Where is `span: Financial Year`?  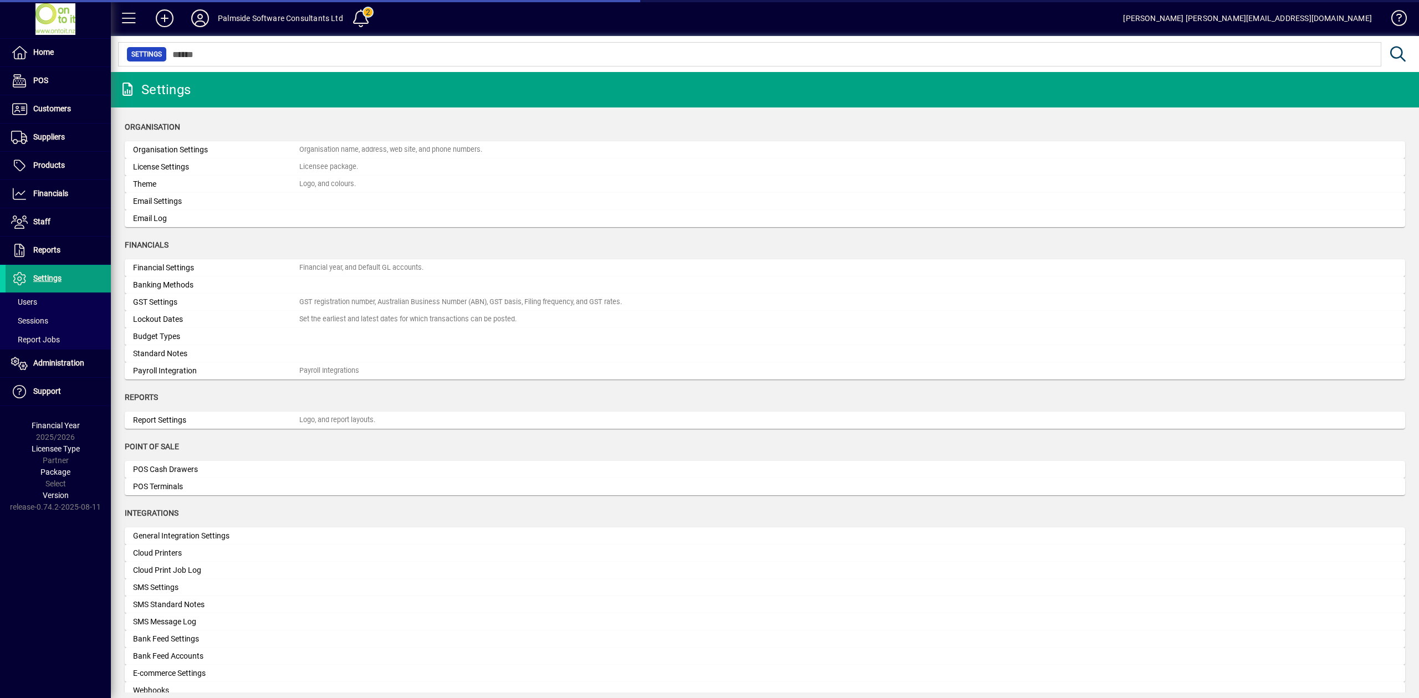 span: Financial Year is located at coordinates (55, 426).